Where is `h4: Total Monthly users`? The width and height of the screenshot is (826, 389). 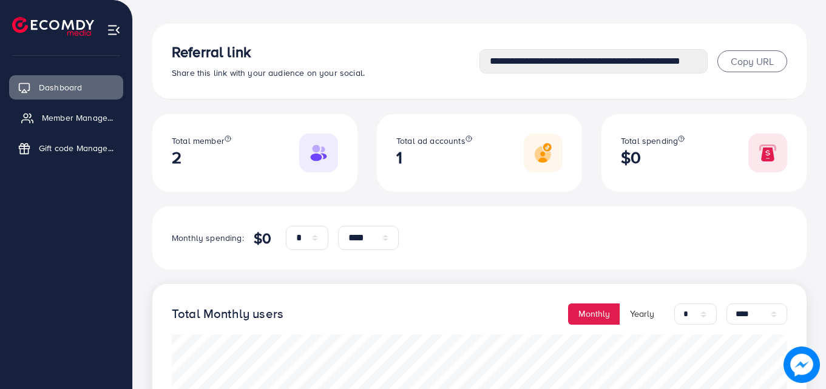
h4: Total Monthly users is located at coordinates (228, 314).